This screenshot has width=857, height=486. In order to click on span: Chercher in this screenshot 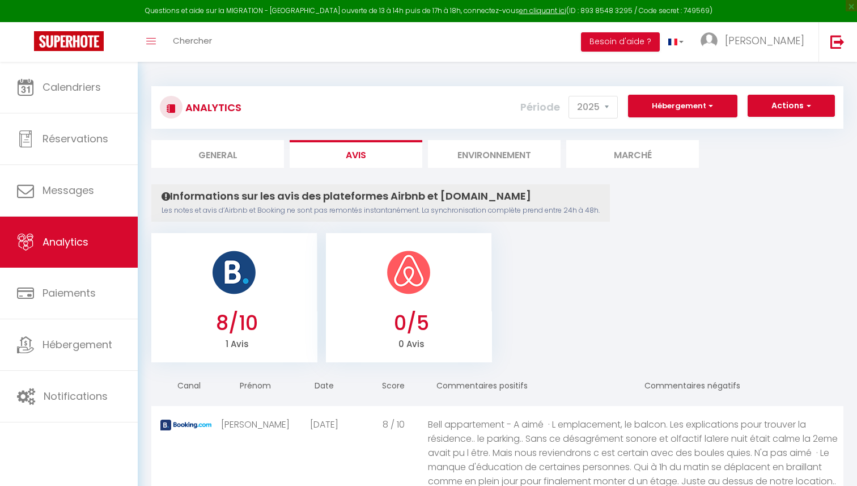, I will do `click(192, 40)`.